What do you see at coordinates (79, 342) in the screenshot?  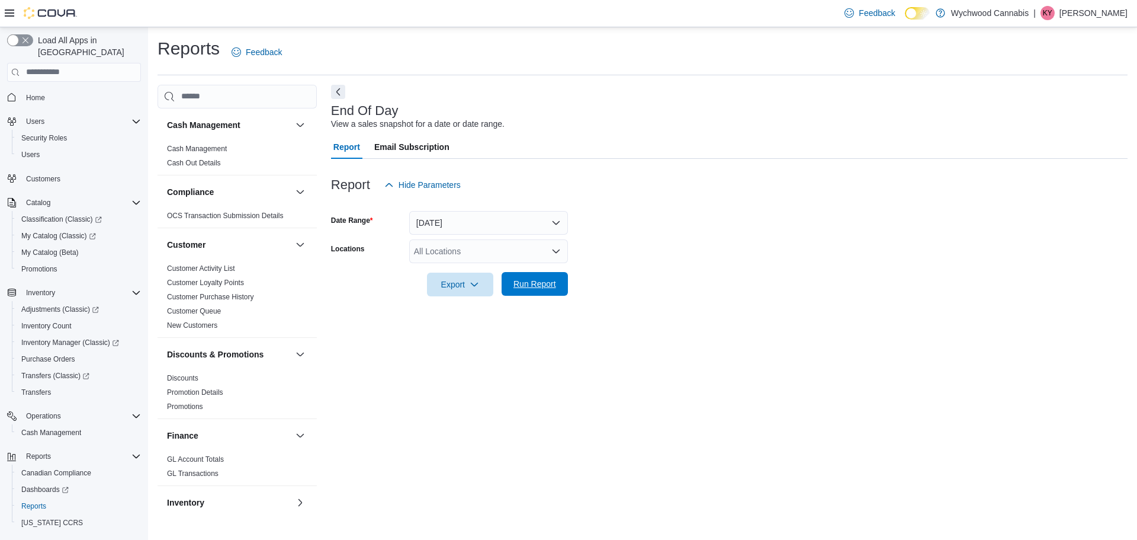 I see `span: Inventory Manager (Classic)` at bounding box center [79, 342].